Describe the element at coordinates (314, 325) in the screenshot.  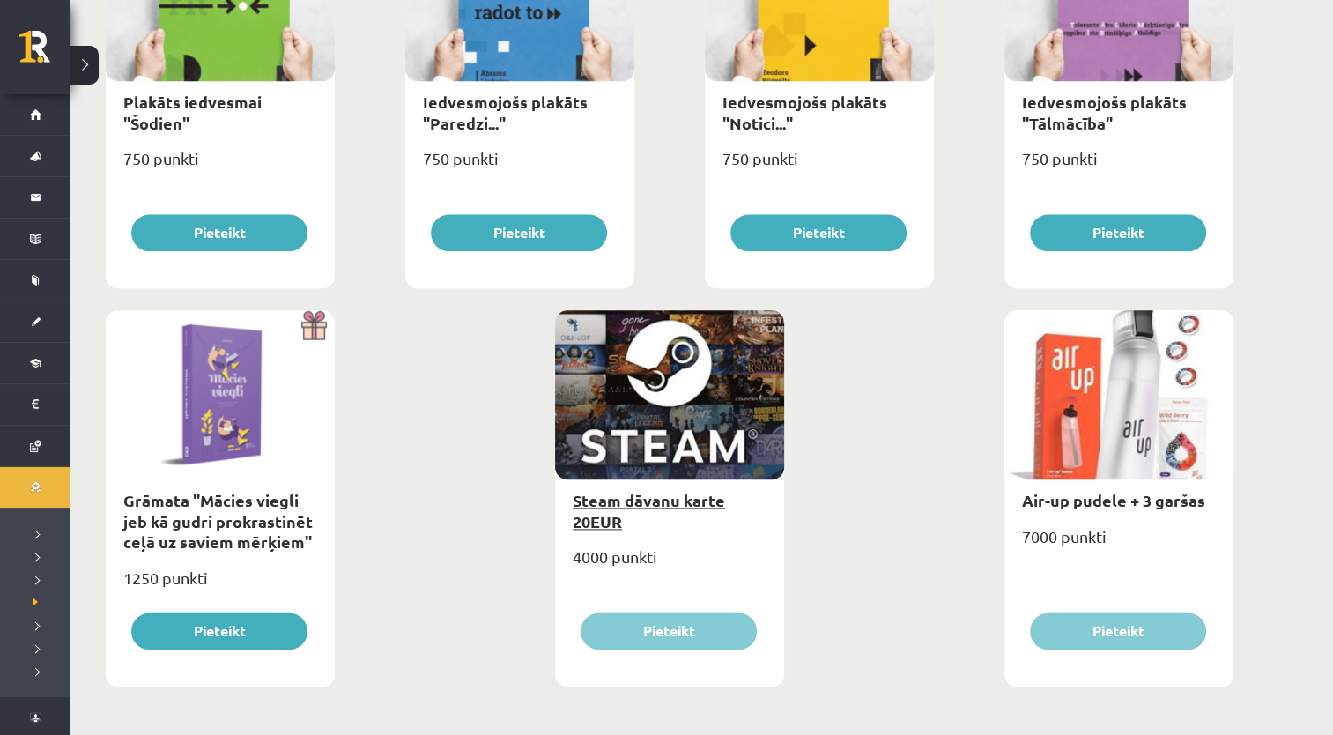
I see `img: Dāvana ar pārsteigumu` at that location.